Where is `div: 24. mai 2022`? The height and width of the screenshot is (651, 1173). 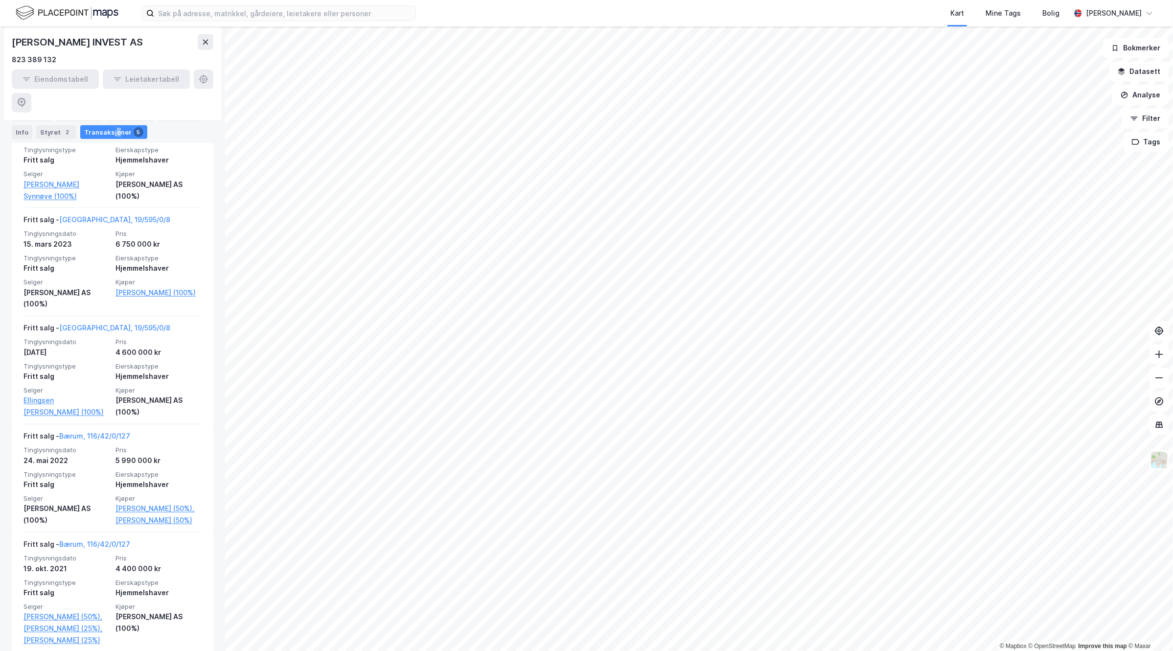
div: 24. mai 2022 is located at coordinates (67, 461).